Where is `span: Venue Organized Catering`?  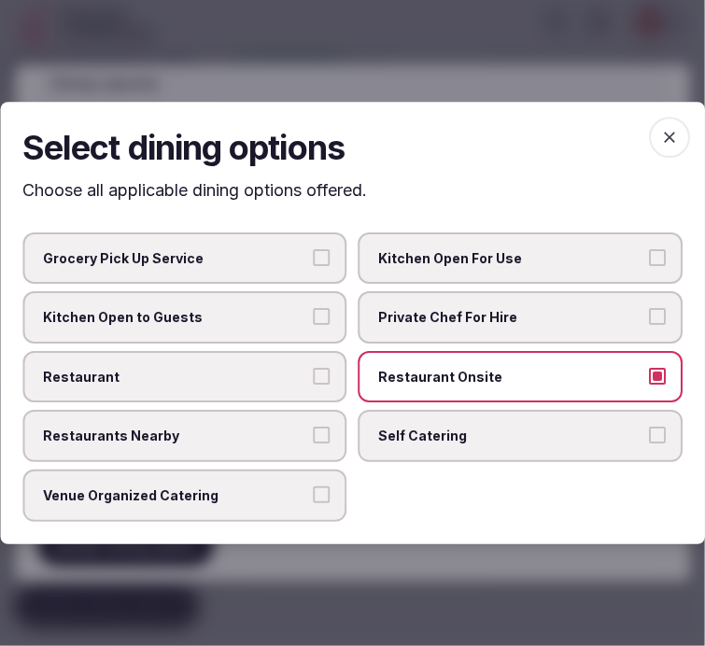
span: Venue Organized Catering is located at coordinates (176, 496).